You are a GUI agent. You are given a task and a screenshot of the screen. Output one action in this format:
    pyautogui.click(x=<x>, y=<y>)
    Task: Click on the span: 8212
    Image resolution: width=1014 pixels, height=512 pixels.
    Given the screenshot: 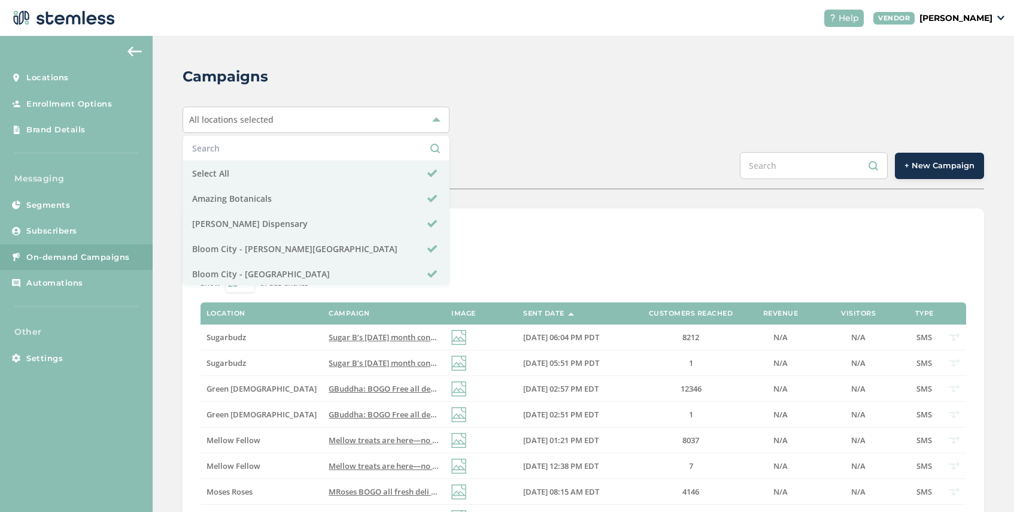 What is the action you would take?
    pyautogui.click(x=691, y=337)
    